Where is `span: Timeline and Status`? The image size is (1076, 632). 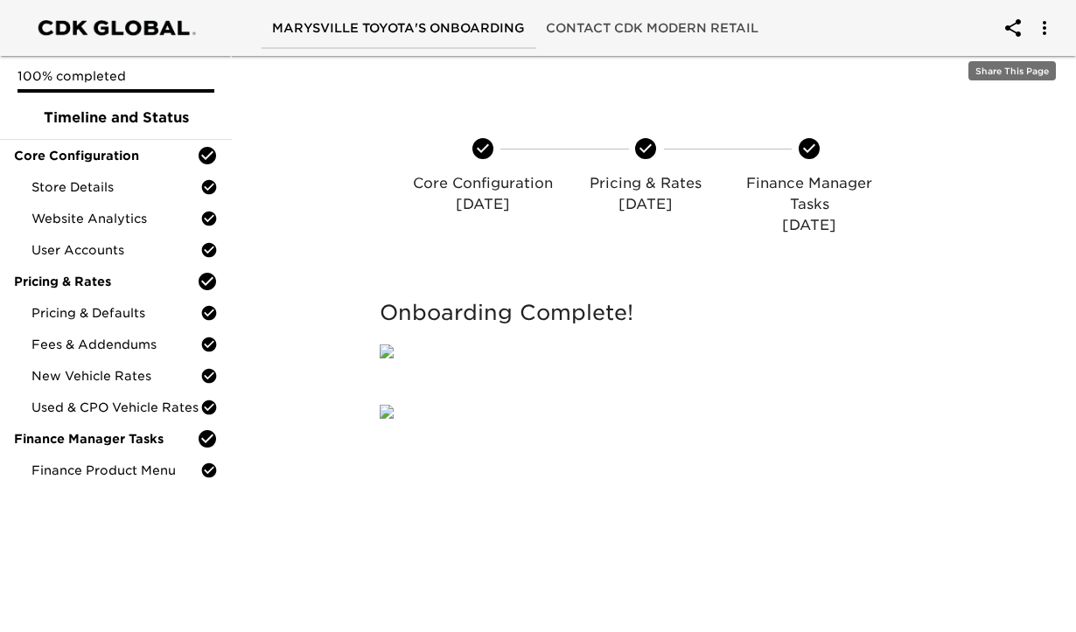 span: Timeline and Status is located at coordinates (115, 118).